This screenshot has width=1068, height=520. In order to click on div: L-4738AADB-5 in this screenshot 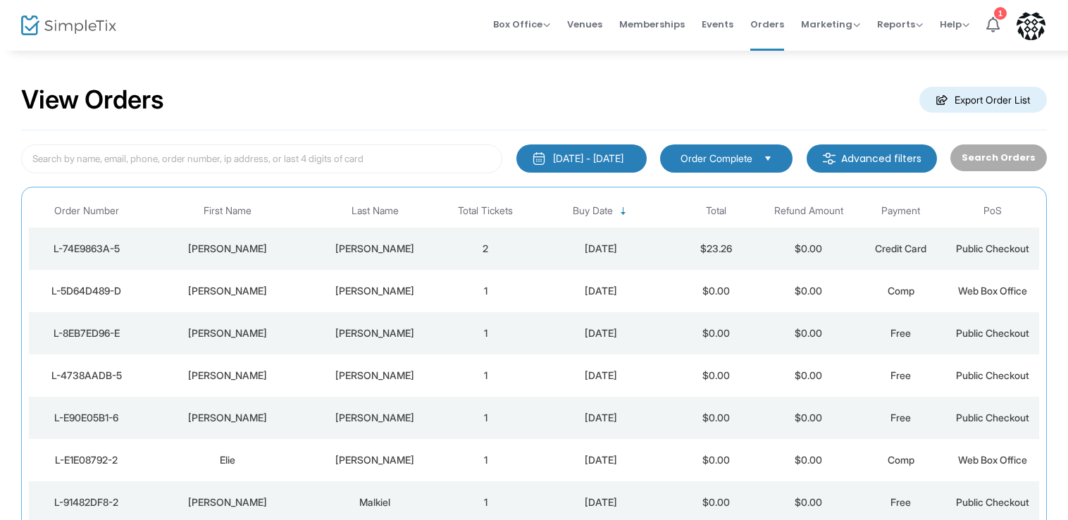, I will do `click(87, 376)`.